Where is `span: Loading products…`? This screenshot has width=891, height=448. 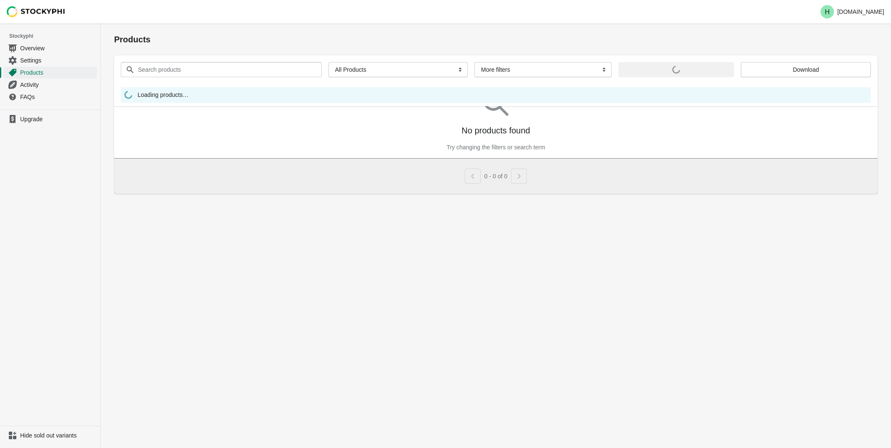
span: Loading products… is located at coordinates (163, 96).